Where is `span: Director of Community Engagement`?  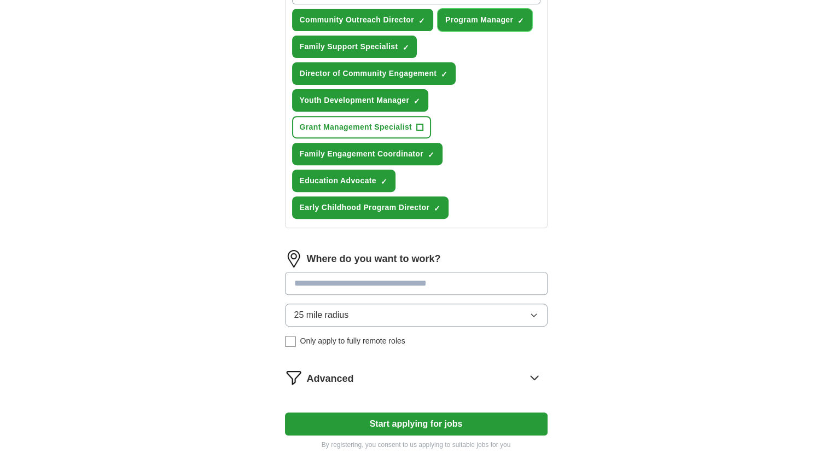 span: Director of Community Engagement is located at coordinates (368, 73).